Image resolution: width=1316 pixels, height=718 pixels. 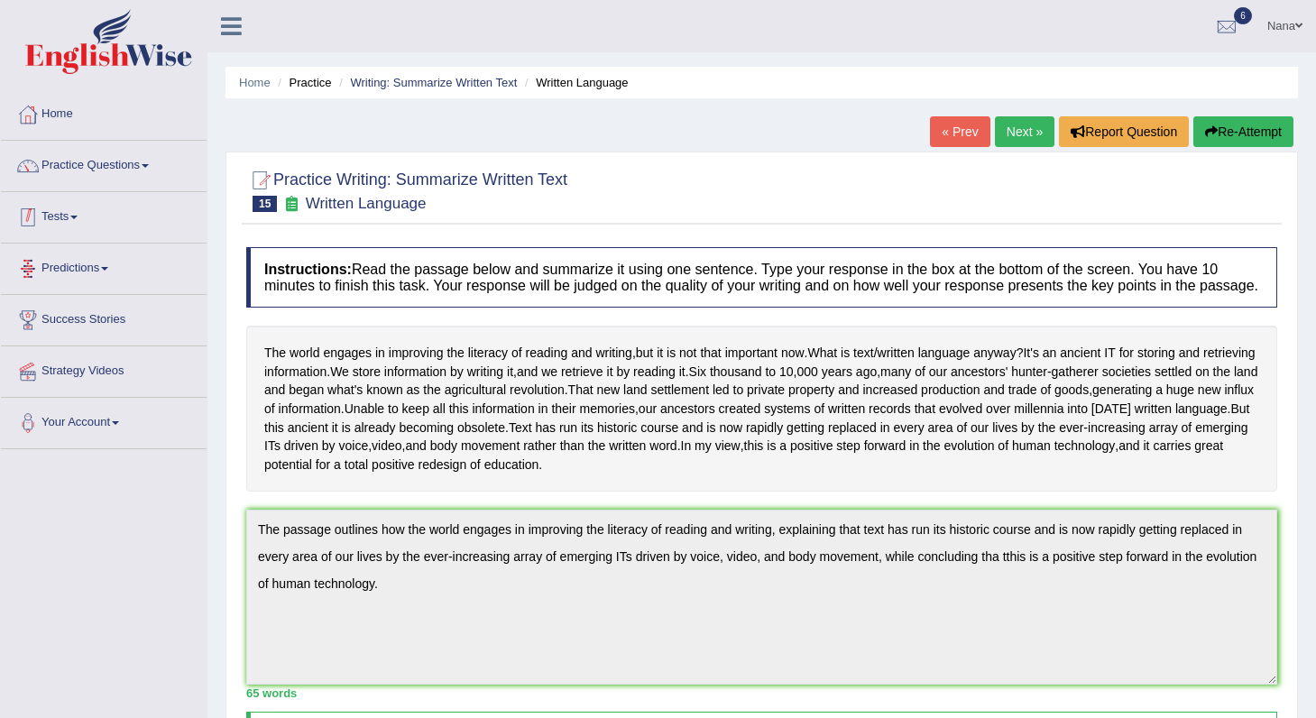 What do you see at coordinates (1243, 15) in the screenshot?
I see `span: 6` at bounding box center [1243, 15].